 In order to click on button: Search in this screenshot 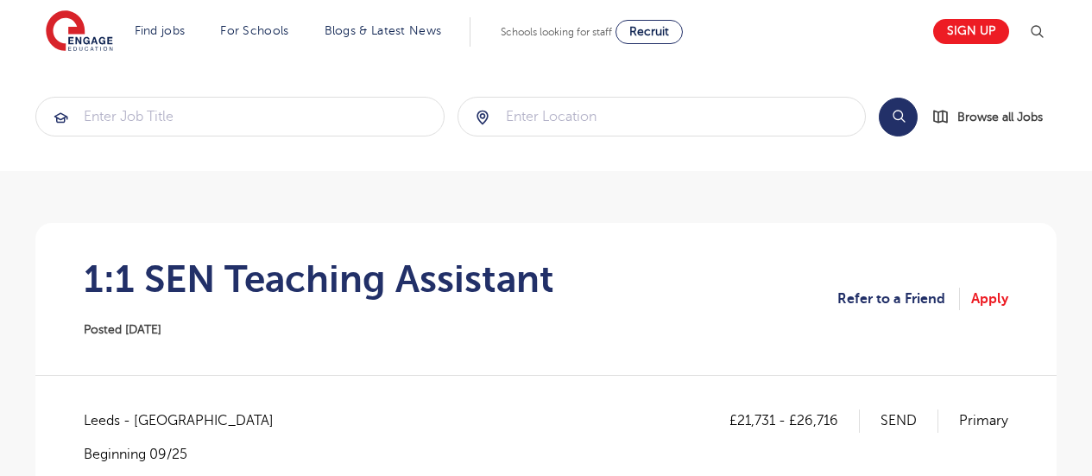, I will do `click(898, 117)`.